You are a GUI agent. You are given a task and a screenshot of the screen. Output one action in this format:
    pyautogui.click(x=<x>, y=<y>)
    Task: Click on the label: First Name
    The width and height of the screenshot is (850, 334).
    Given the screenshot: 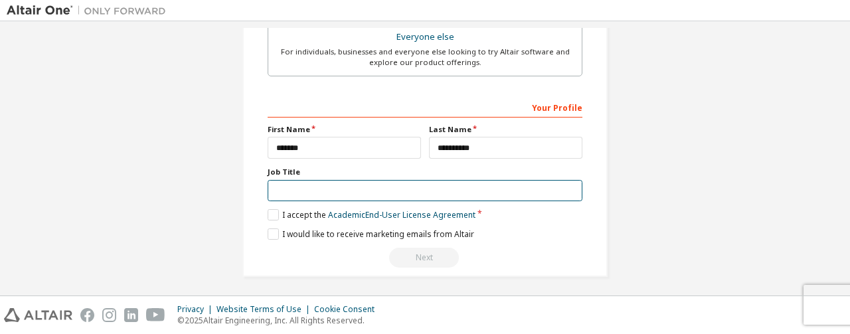 What is the action you would take?
    pyautogui.click(x=344, y=129)
    